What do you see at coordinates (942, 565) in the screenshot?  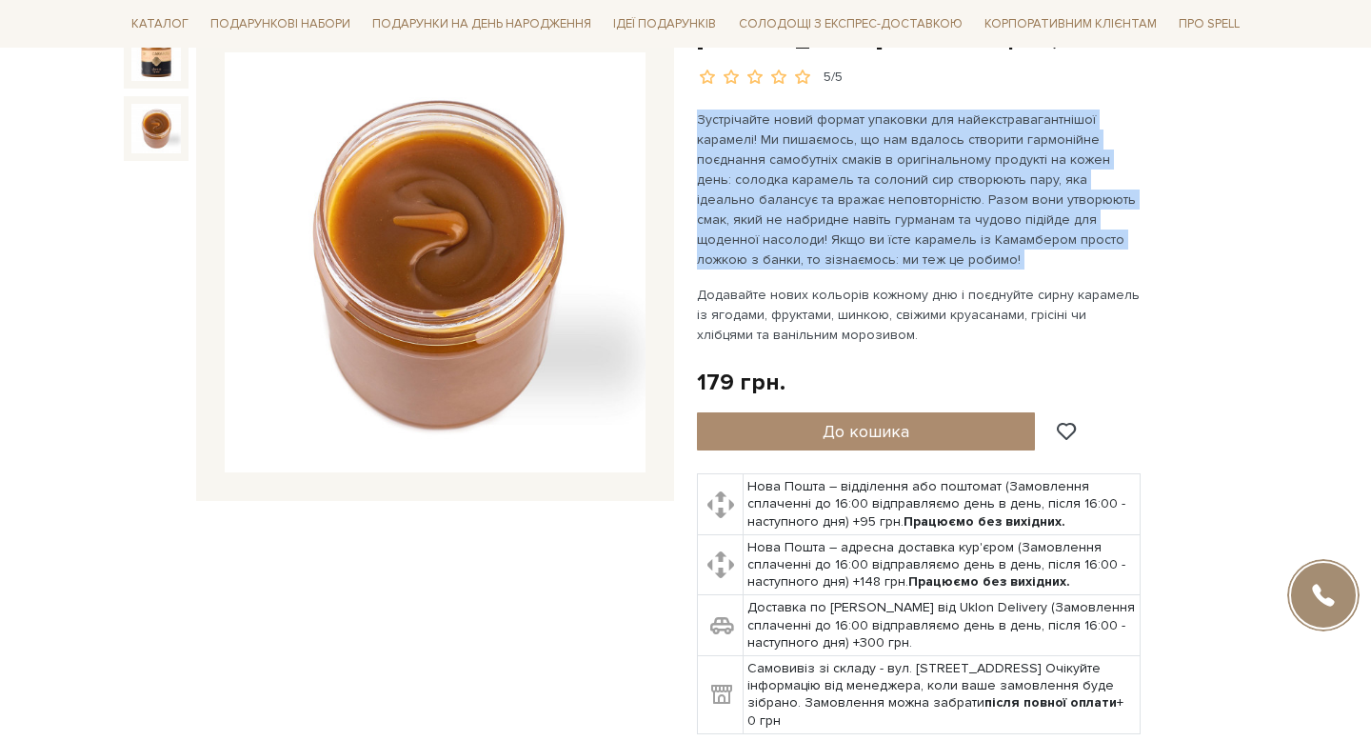 I see `td: Нова Пошта – адресна доставка кур'єром (Замовлення сплаченні до 16:00 відправляємо день в день, п...` at bounding box center [942, 565].